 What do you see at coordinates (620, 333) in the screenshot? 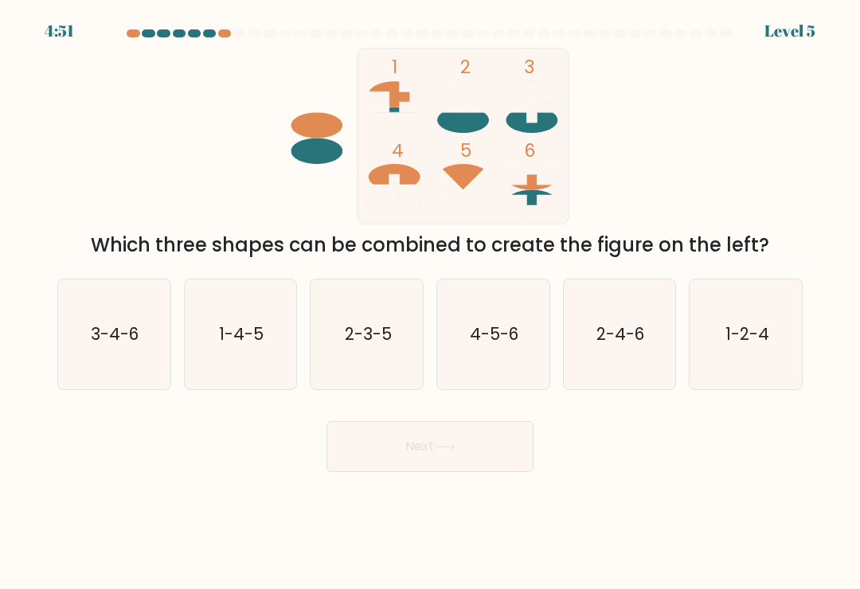
I see `text: 2-4-6` at bounding box center [620, 333].